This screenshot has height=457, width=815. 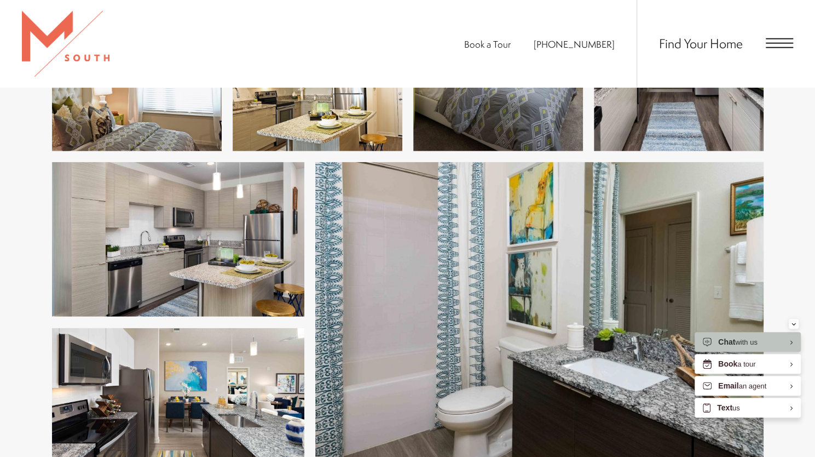 I want to click on img: Beautiful kitchens with designer finishes, so click(x=178, y=239).